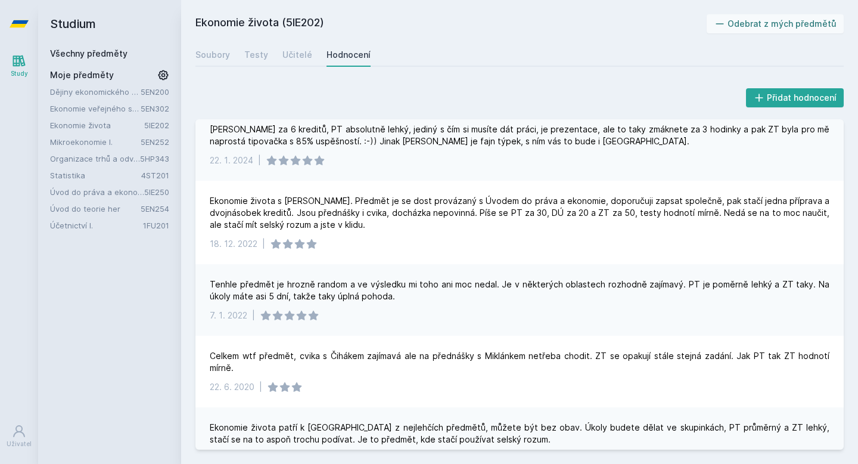 The height and width of the screenshot is (464, 858). I want to click on div: 7. 1. 2022, so click(228, 315).